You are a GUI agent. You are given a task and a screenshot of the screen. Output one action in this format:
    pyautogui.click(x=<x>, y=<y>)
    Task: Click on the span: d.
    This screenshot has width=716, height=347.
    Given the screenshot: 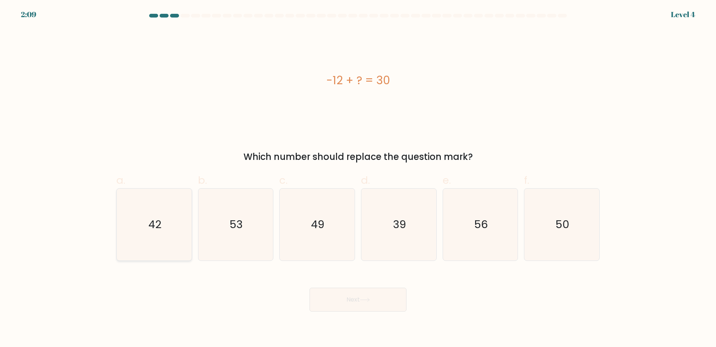 What is the action you would take?
    pyautogui.click(x=365, y=180)
    